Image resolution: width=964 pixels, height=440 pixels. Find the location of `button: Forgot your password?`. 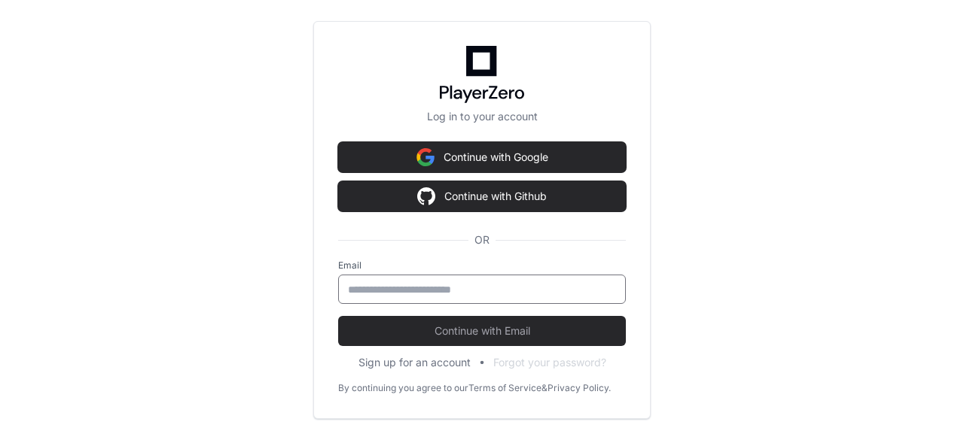

button: Forgot your password? is located at coordinates (550, 363).